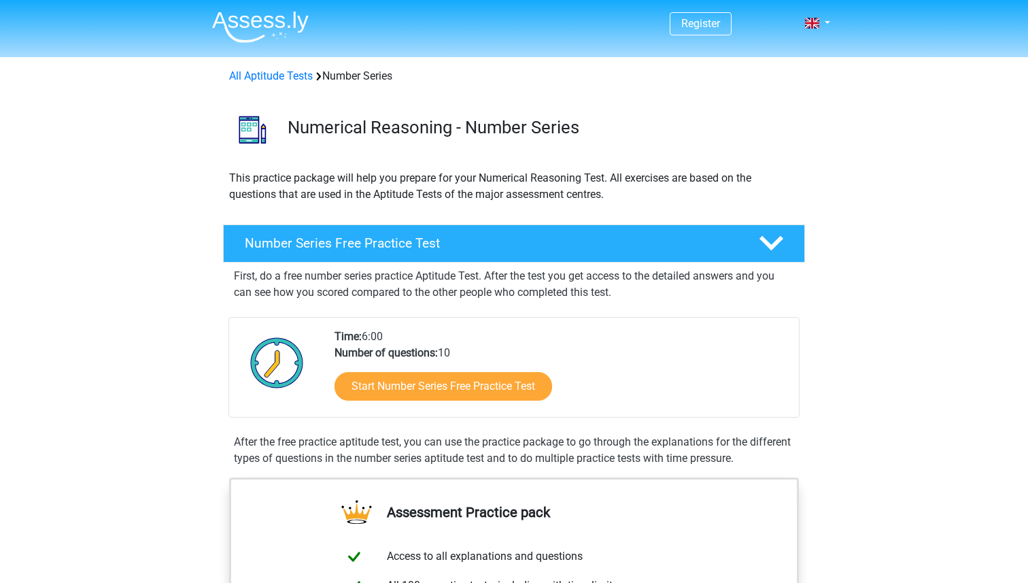 The image size is (1028, 583). Describe the element at coordinates (386, 352) in the screenshot. I see `b: Number of questions:` at that location.